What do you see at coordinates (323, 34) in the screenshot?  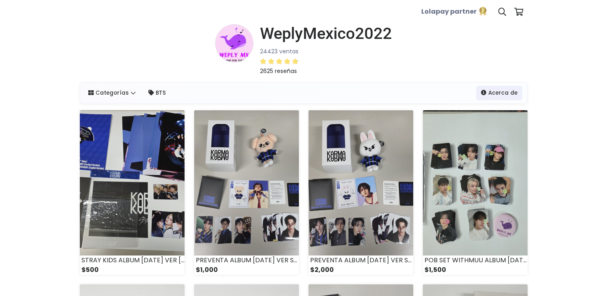 I see `a: WeplyMexico2022` at bounding box center [323, 34].